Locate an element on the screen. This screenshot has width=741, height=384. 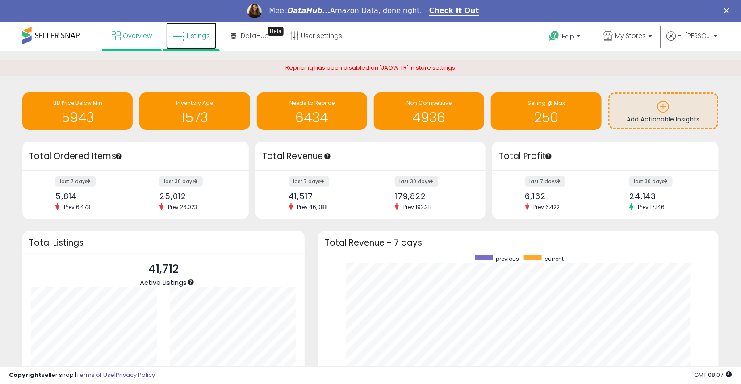
h1: 6434 is located at coordinates (312, 117).